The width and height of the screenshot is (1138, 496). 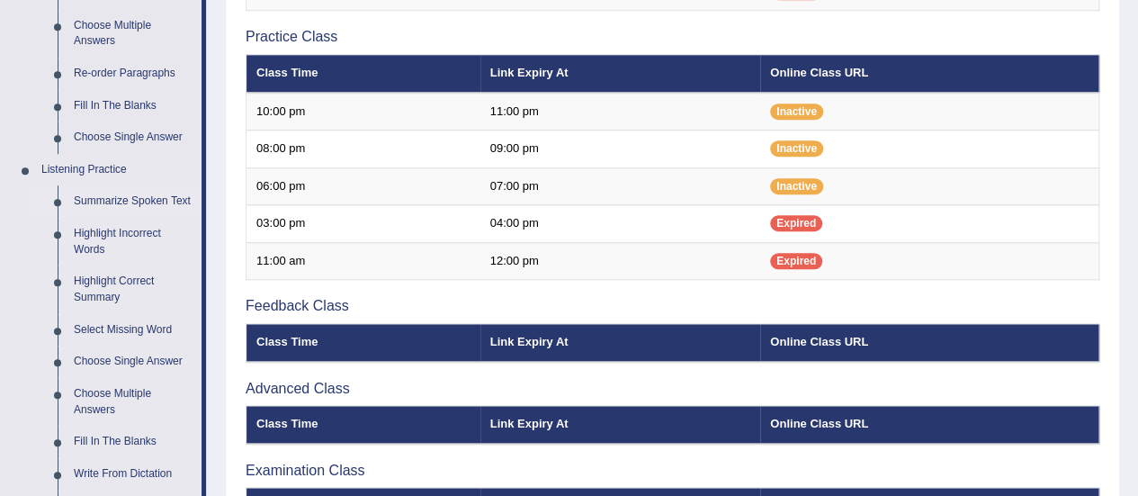 I want to click on td: 04:00 pm, so click(x=621, y=224).